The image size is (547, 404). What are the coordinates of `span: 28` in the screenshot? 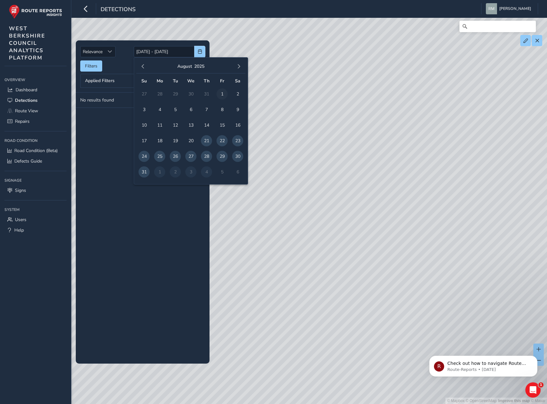 It's located at (206, 156).